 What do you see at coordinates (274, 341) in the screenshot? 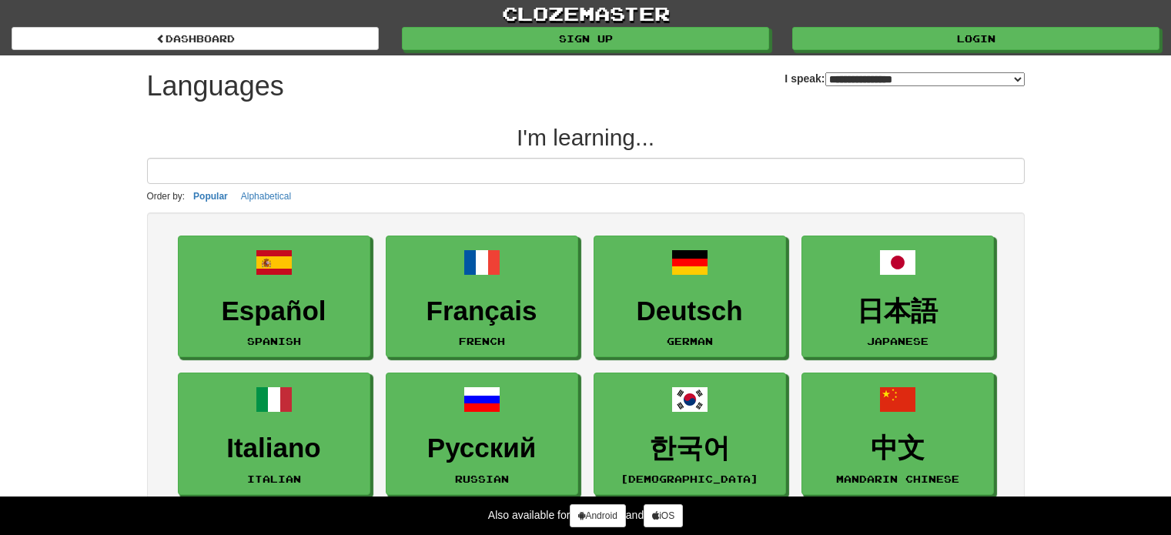
I see `small: Spanish` at bounding box center [274, 341].